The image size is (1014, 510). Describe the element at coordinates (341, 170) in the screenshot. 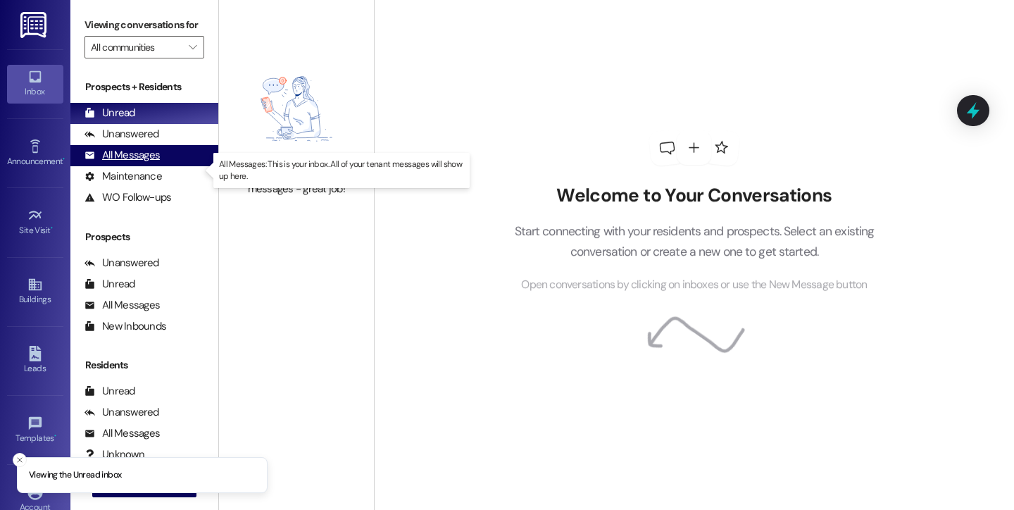

I see `p: All Messages: This is your inbox. All of your tenant messages will show up here.` at that location.